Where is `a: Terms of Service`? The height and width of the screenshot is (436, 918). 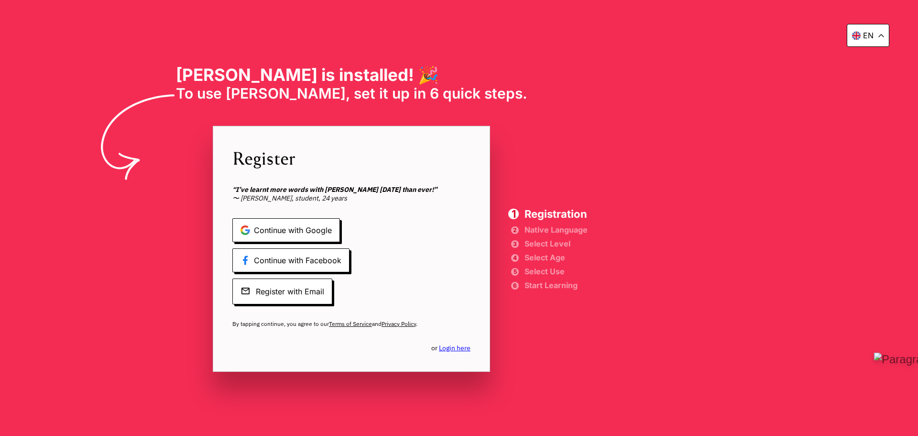 a: Terms of Service is located at coordinates (350, 323).